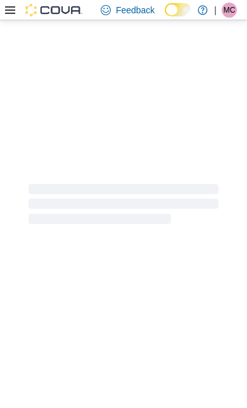 The width and height of the screenshot is (247, 408). What do you see at coordinates (54, 10) in the screenshot?
I see `img: Cova` at bounding box center [54, 10].